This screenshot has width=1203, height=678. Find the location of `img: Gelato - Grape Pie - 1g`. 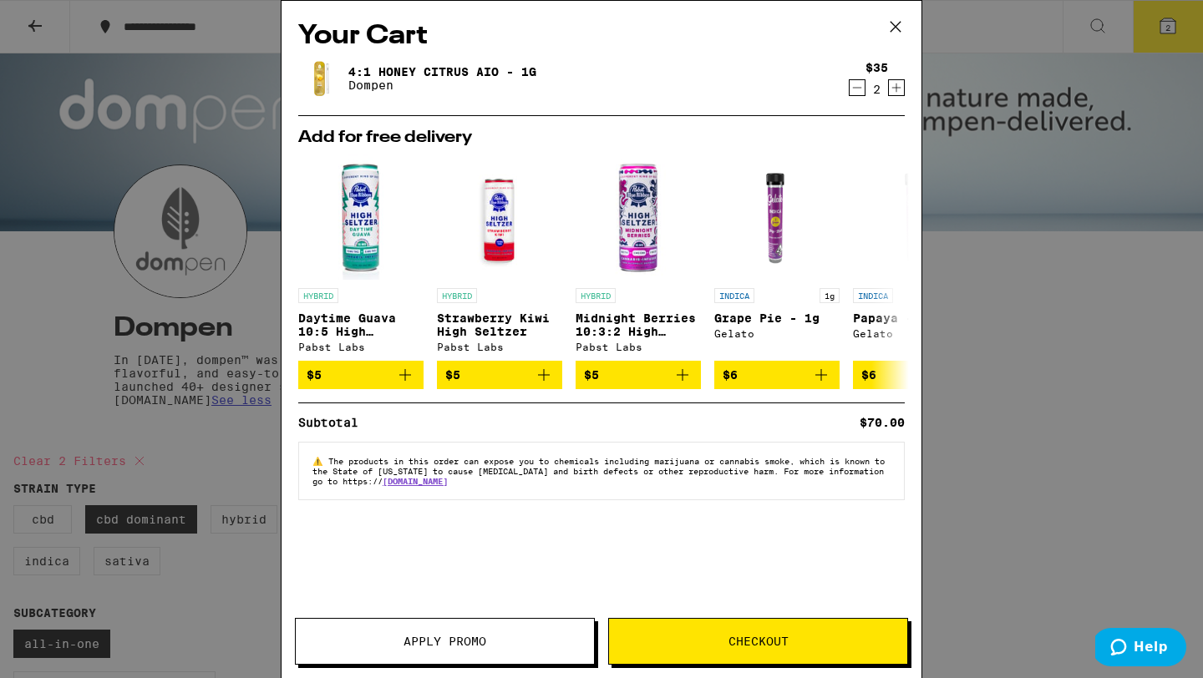

img: Gelato - Grape Pie - 1g is located at coordinates (777, 217).